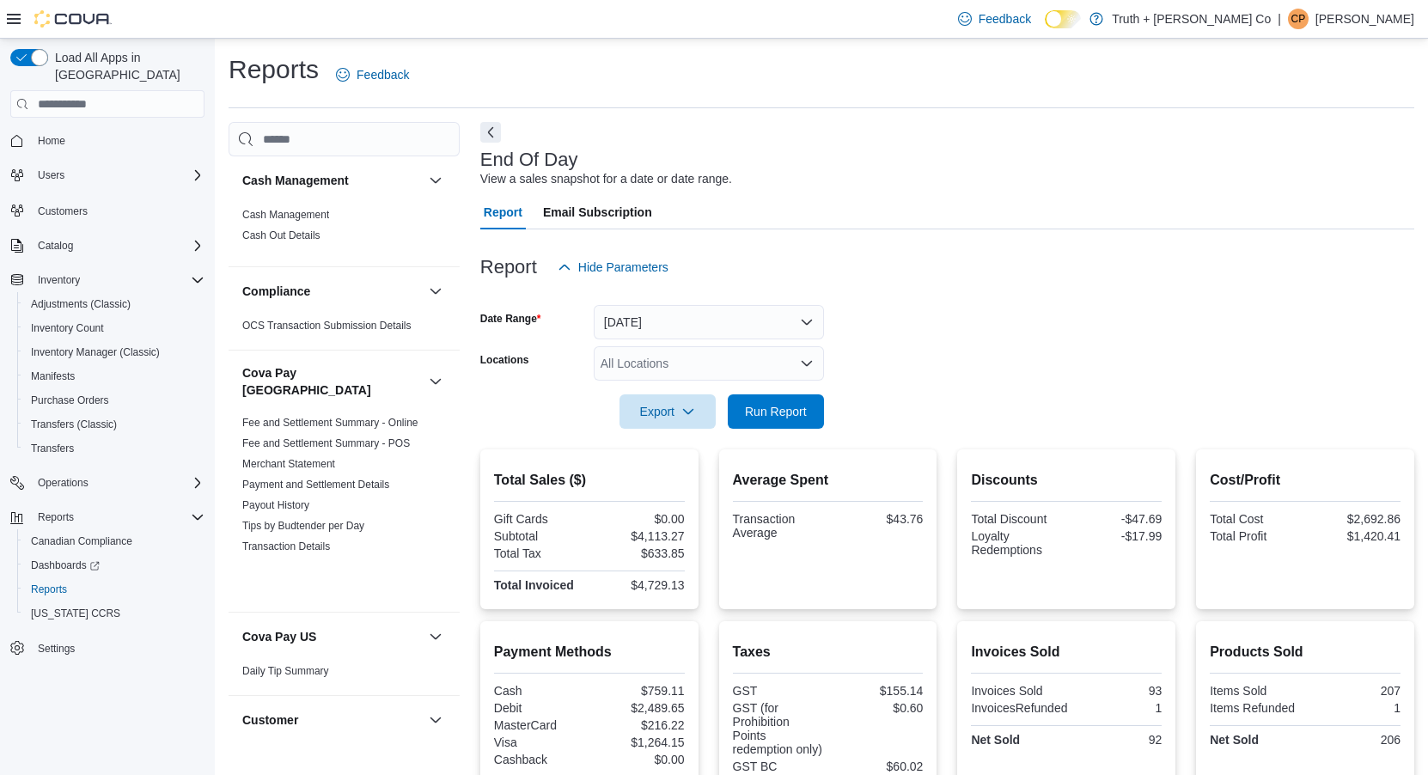 This screenshot has height=775, width=1428. I want to click on div: 93, so click(1115, 691).